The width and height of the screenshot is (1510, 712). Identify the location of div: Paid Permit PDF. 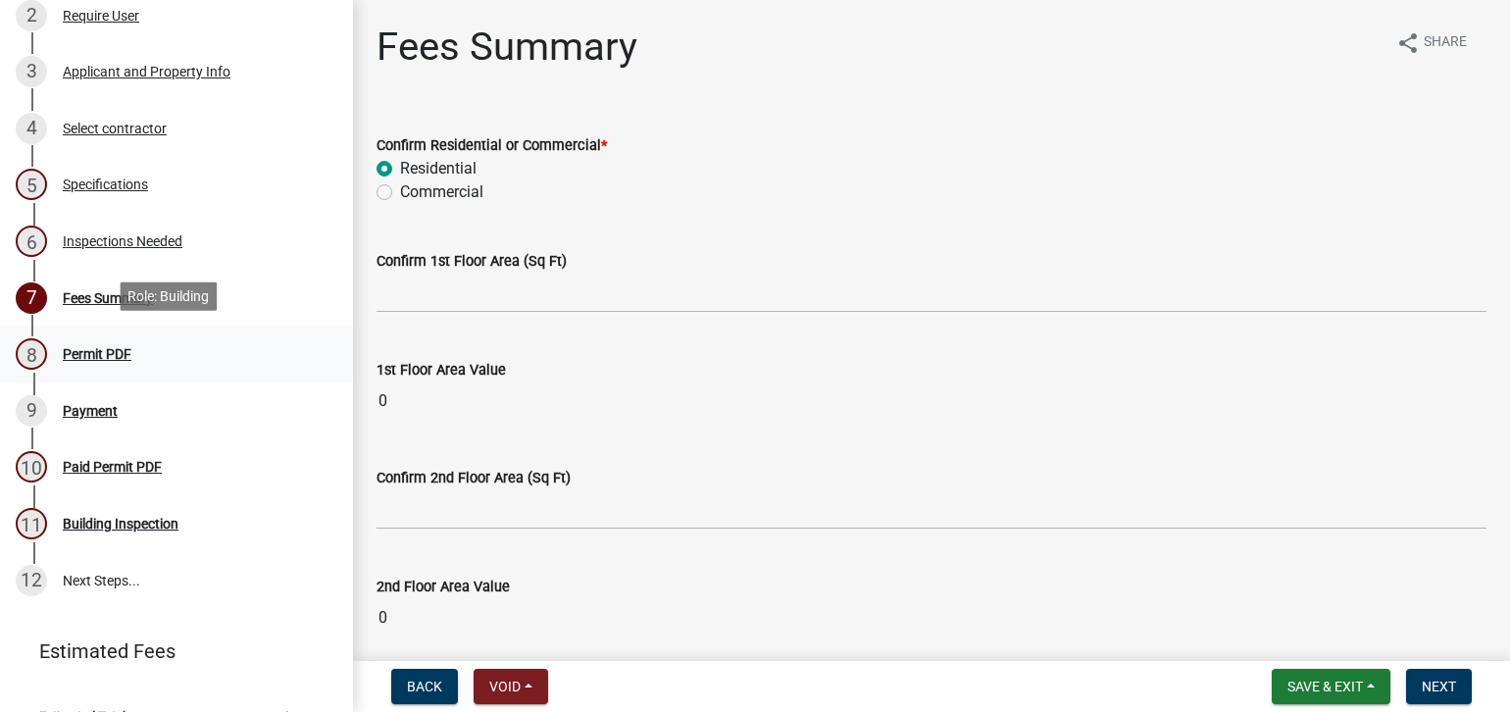
(112, 467).